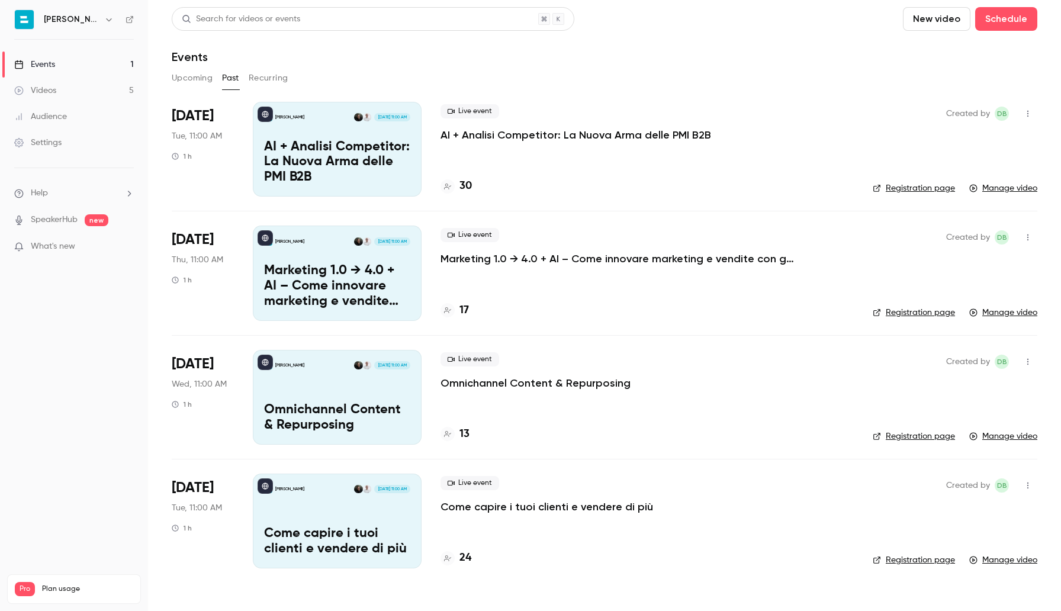  I want to click on h1: Events, so click(190, 57).